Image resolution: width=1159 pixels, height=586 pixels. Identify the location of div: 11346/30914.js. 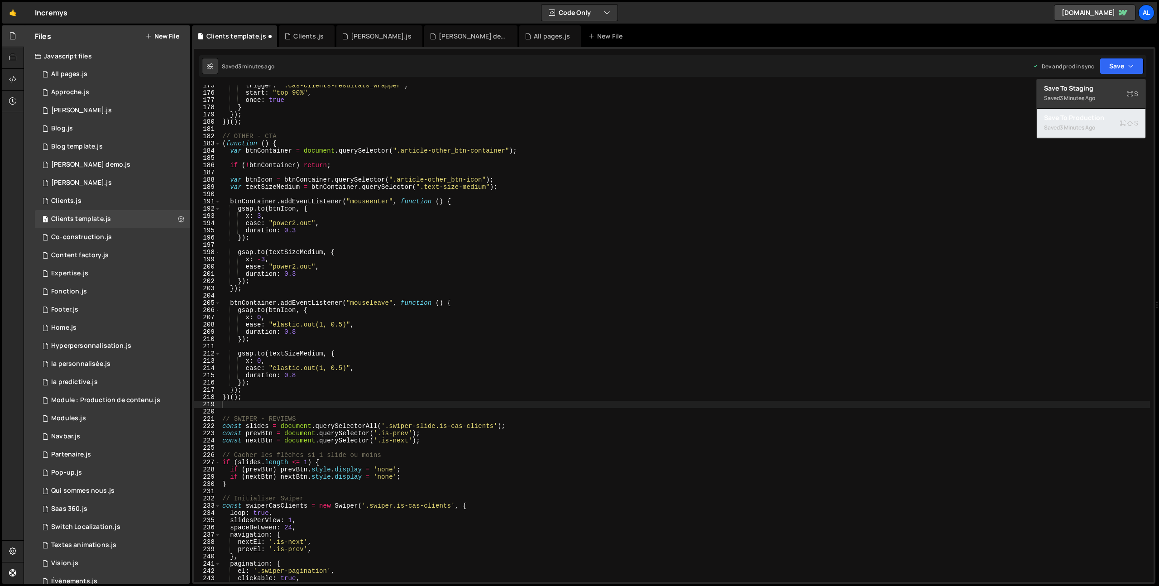
(112, 346).